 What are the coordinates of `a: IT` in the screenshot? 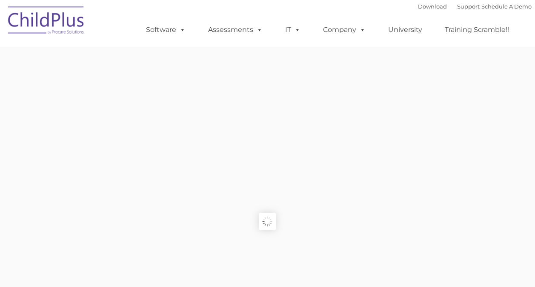 It's located at (293, 30).